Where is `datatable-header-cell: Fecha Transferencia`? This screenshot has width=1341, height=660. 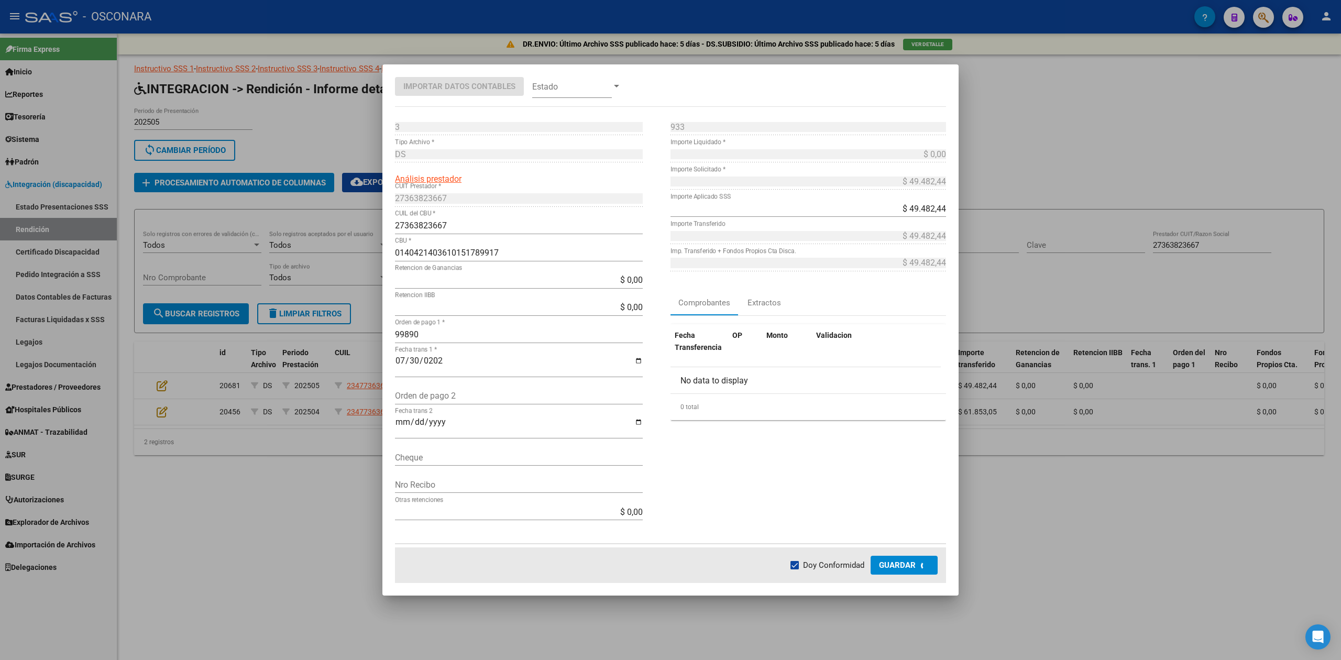 datatable-header-cell: Fecha Transferencia is located at coordinates (699, 341).